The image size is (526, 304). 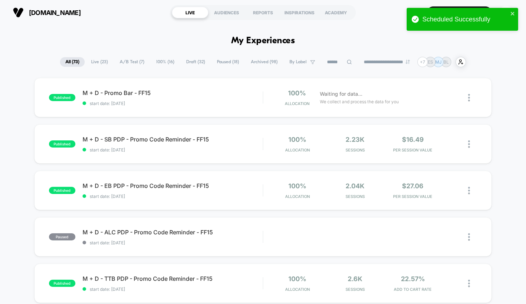 What do you see at coordinates (227, 13) in the screenshot?
I see `div: AUDIENCES` at bounding box center [227, 13].